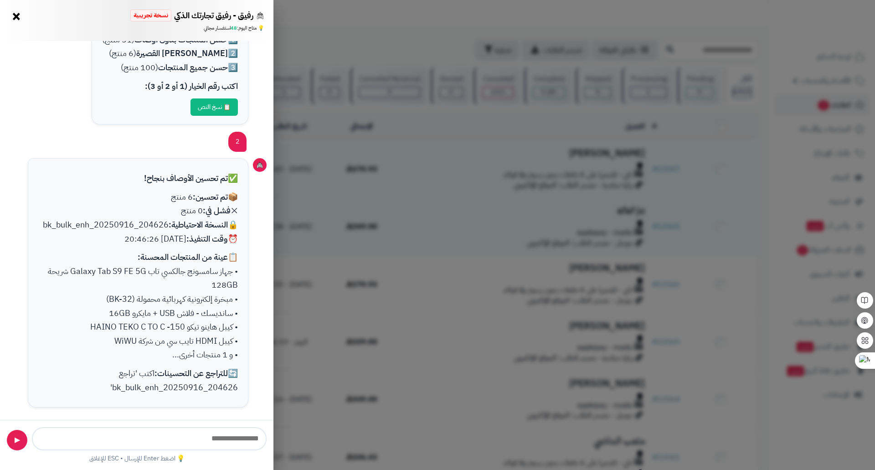  Describe the element at coordinates (214, 16) in the screenshot. I see `span: رفيق - رفيق تجارتك الذكي` at that location.